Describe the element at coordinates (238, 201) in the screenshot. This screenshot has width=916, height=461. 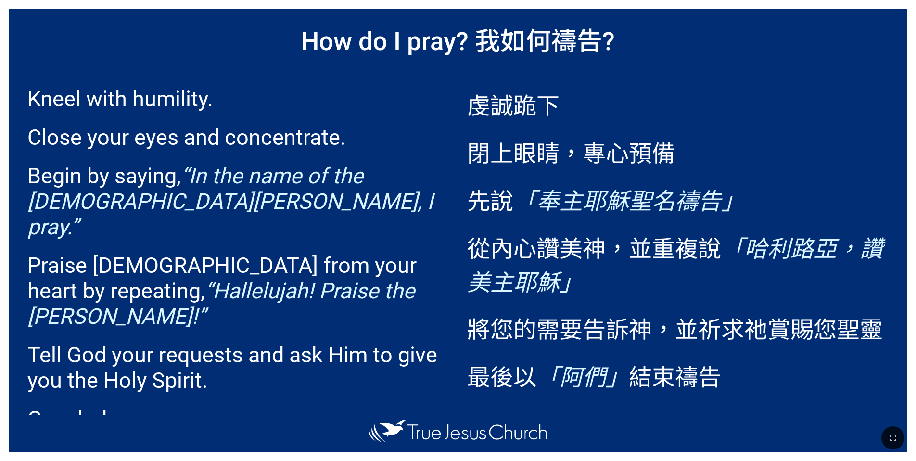
I see `p: Begin by saying,` at that location.